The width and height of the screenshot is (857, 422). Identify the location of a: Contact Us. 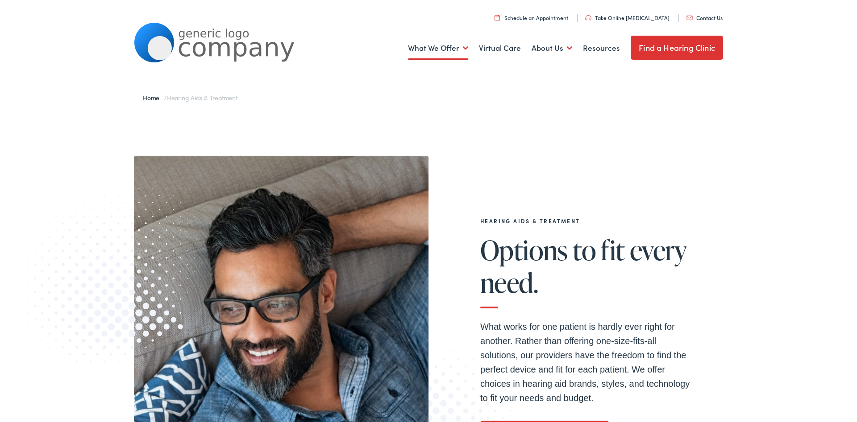
(704, 17).